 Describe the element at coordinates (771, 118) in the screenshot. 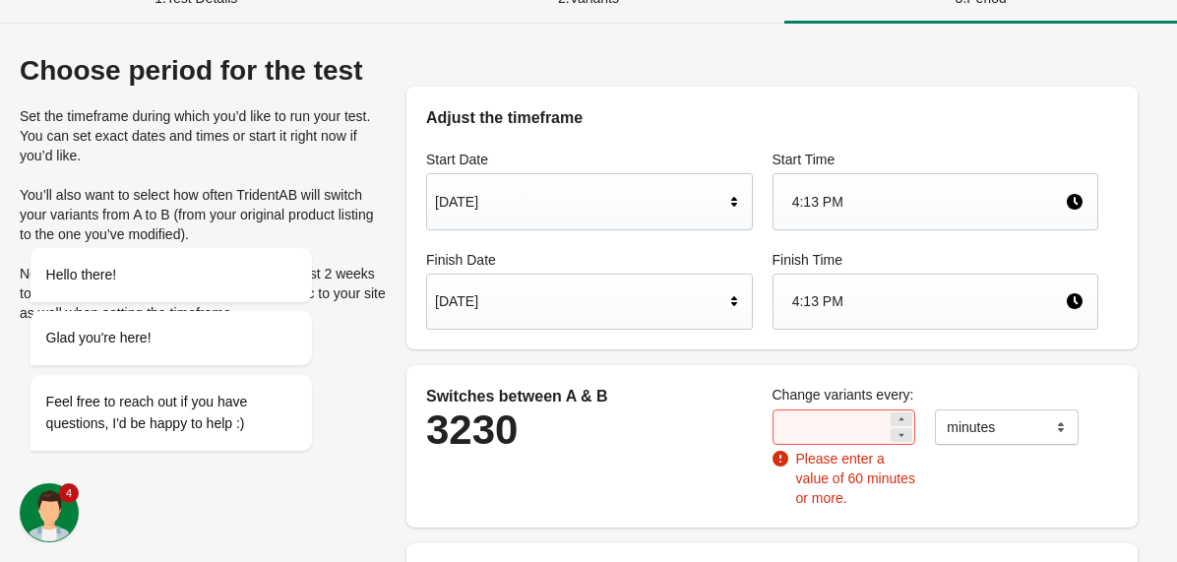

I see `h2: Adjust the timeframe` at that location.